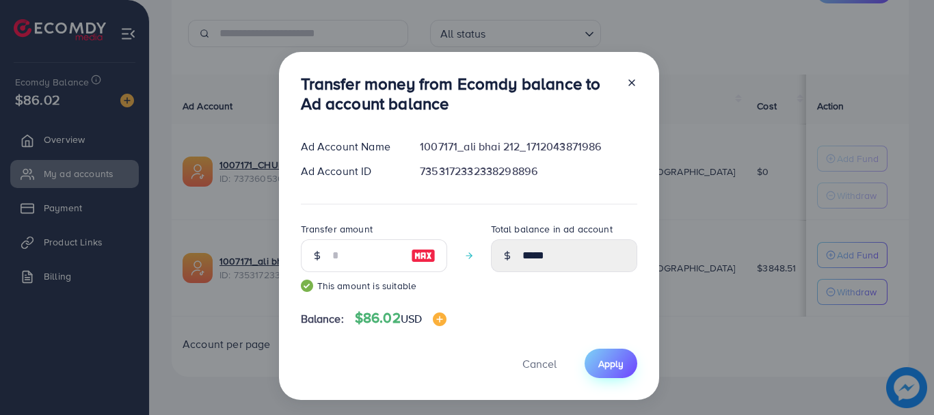 Image resolution: width=934 pixels, height=415 pixels. What do you see at coordinates (458, 94) in the screenshot?
I see `h3: Transfer money from Ecomdy balance to Ad account balance` at bounding box center [458, 94].